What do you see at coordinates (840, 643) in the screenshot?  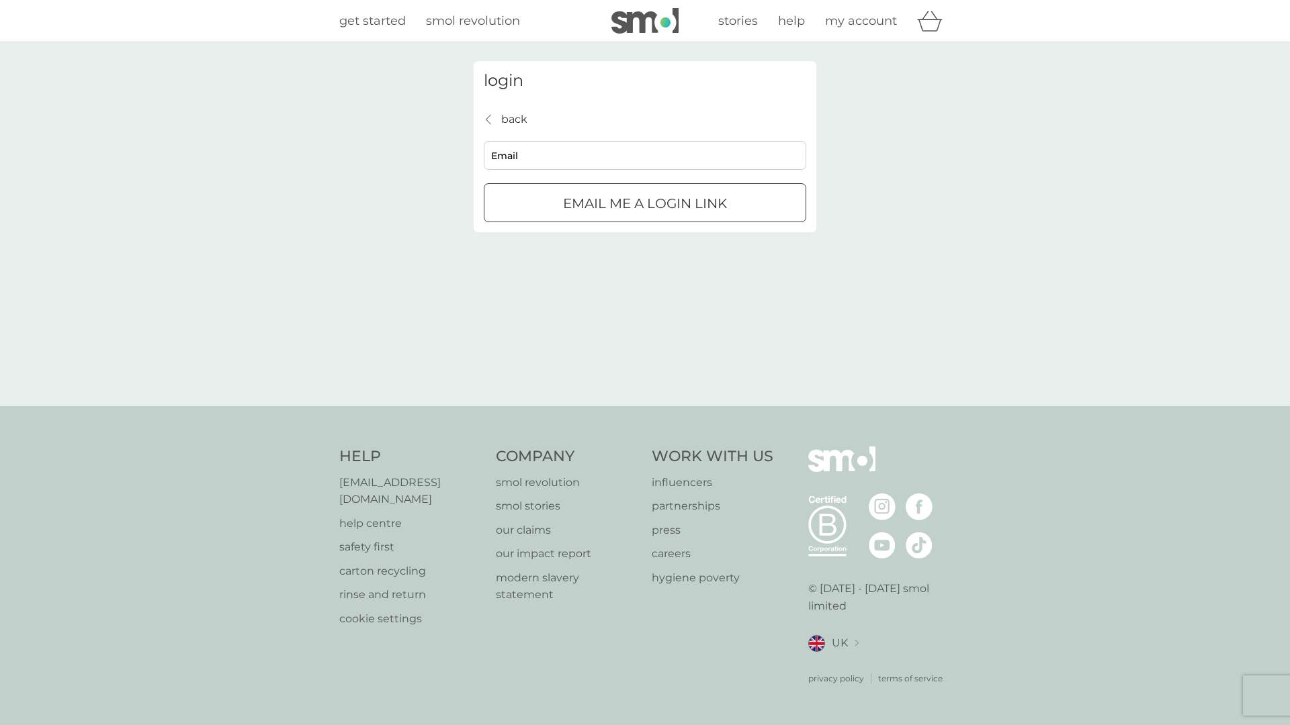 I see `span: UK` at bounding box center [840, 643].